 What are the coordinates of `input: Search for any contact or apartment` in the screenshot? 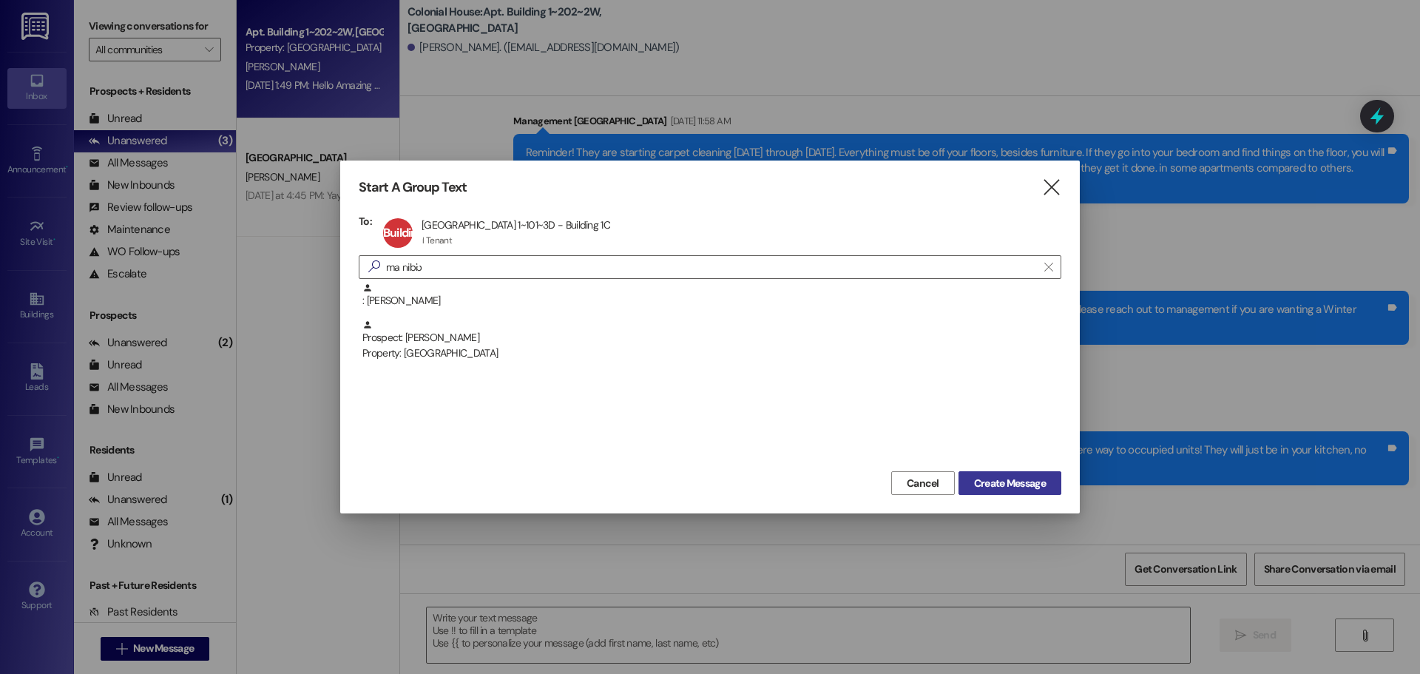 It's located at (712, 267).